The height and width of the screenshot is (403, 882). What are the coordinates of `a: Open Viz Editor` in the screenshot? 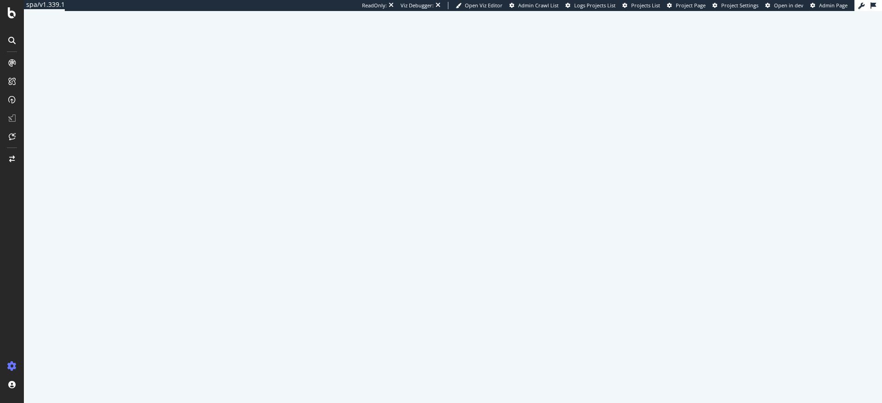 It's located at (479, 6).